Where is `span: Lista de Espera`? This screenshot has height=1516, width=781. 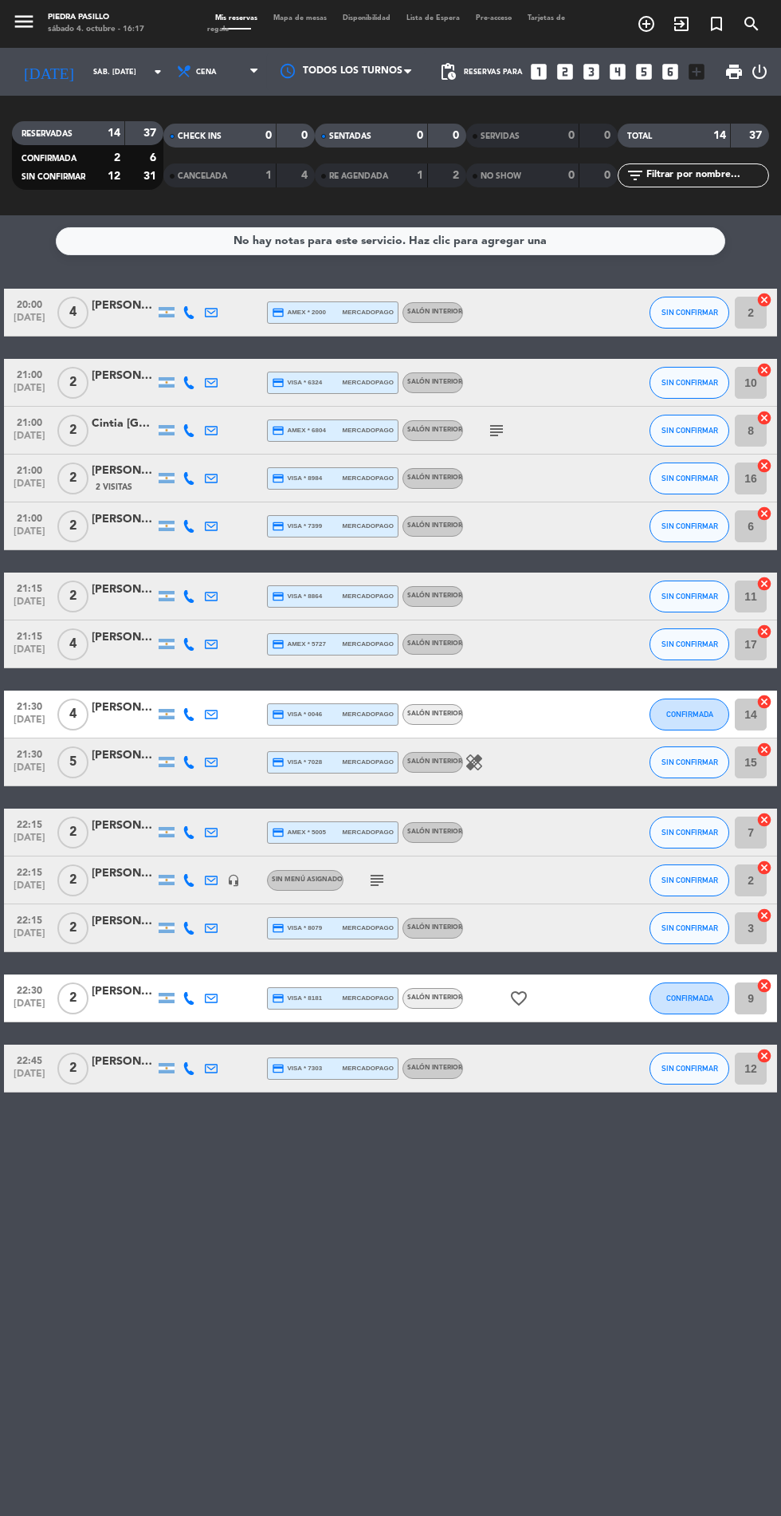
span: Lista de Espera is located at coordinates (433, 18).